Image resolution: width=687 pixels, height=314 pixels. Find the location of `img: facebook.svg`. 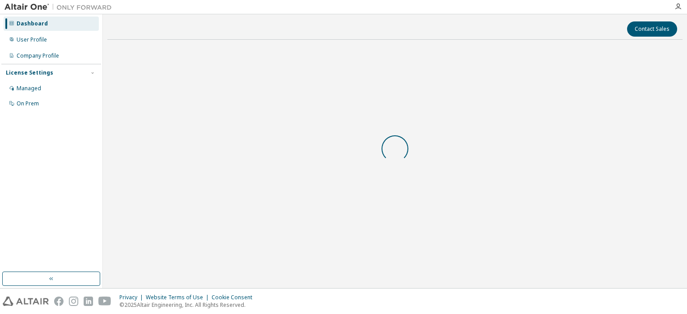

img: facebook.svg is located at coordinates (59, 301).